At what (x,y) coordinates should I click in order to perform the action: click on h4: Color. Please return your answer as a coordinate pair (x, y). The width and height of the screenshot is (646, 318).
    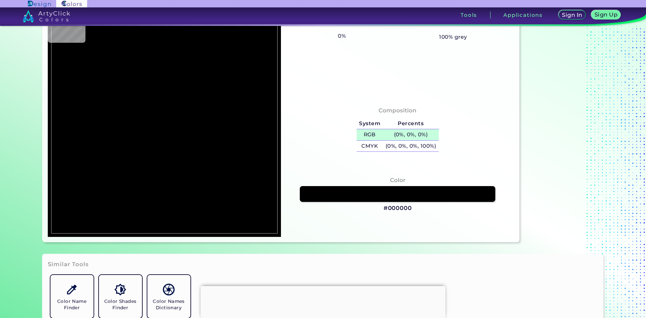
    Looking at the image, I should click on (397, 180).